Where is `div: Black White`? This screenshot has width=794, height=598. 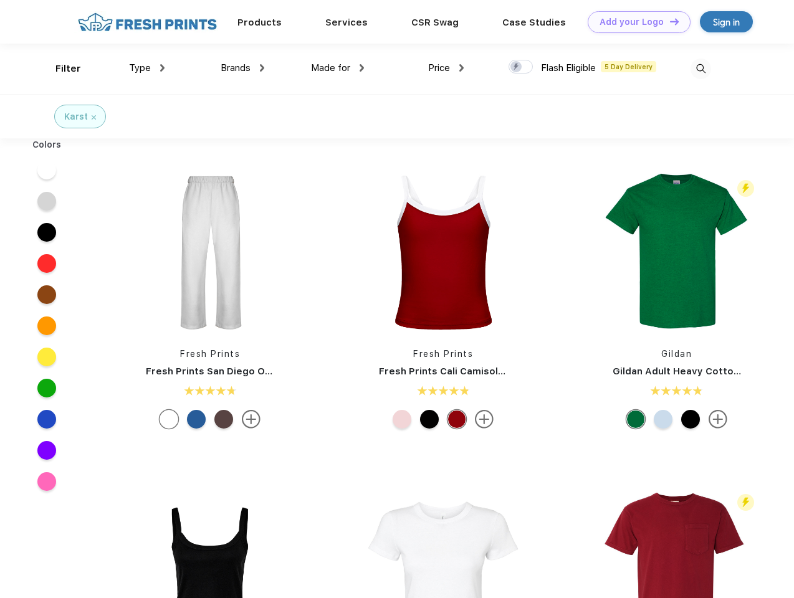 div: Black White is located at coordinates (429, 419).